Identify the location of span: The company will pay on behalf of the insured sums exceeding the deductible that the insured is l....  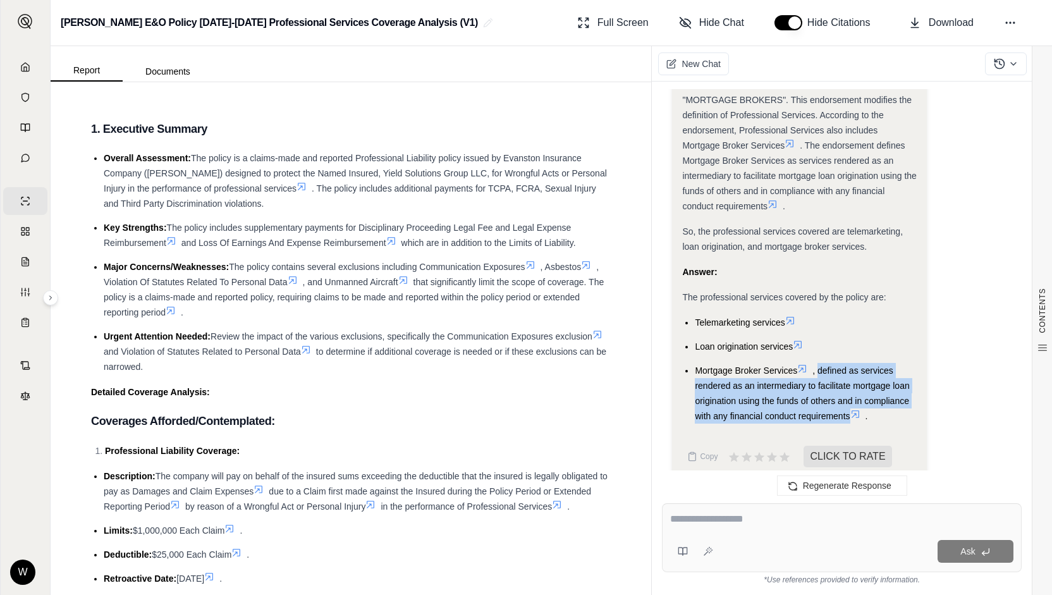
(355, 484).